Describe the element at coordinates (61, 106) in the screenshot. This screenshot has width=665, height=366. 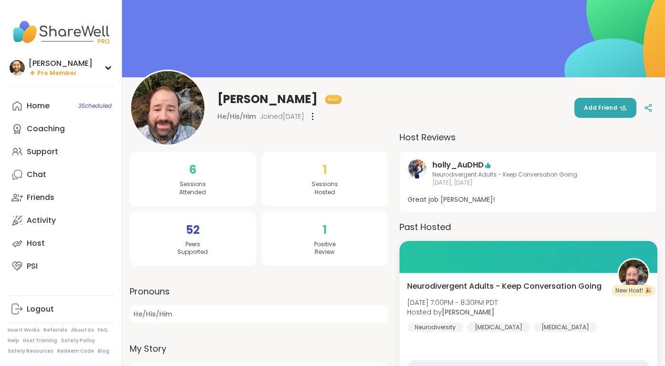
I see `a: Home3Scheduled` at that location.